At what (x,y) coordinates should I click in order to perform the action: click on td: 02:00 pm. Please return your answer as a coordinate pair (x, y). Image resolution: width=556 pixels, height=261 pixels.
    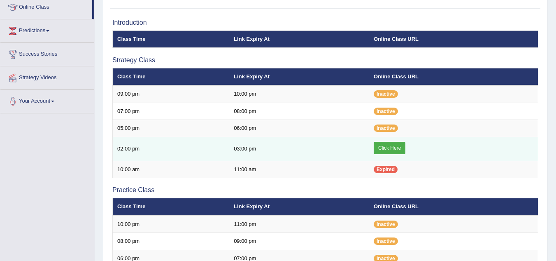
    Looking at the image, I should click on (171, 149).